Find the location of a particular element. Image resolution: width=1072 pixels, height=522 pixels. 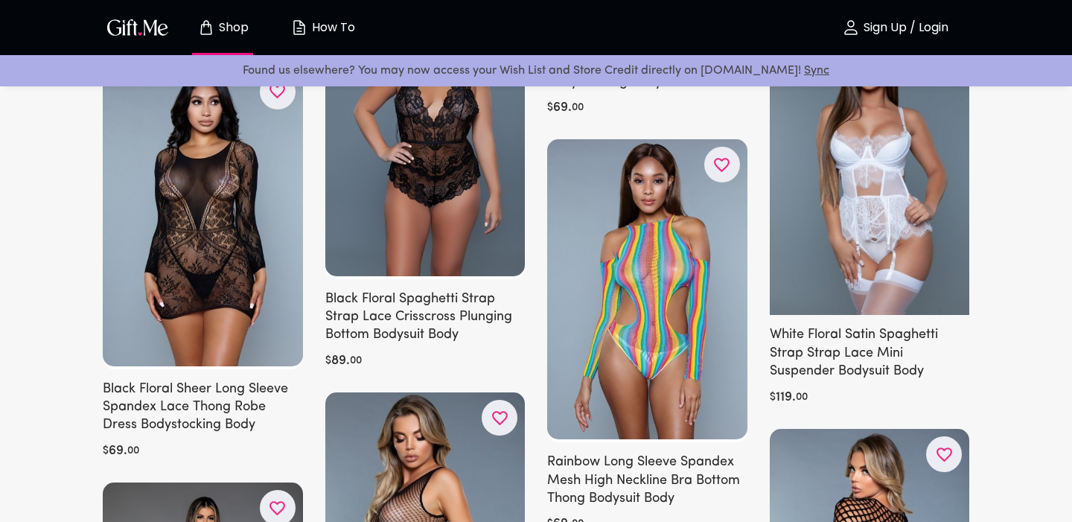

button: Sign Up / Login is located at coordinates (895, 28).